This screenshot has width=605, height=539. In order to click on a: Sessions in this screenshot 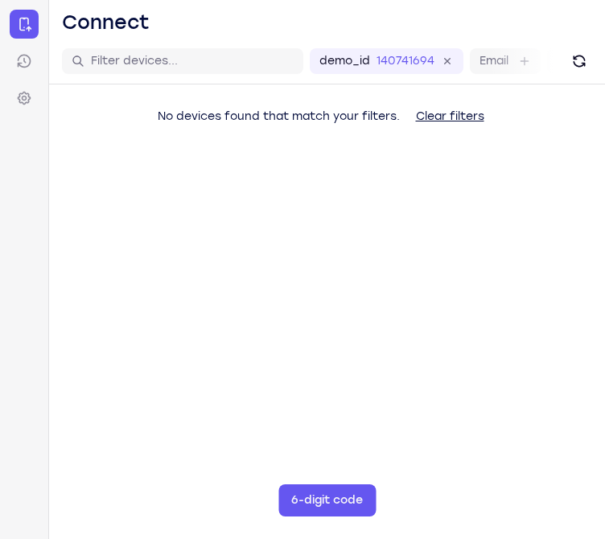, I will do `click(24, 61)`.